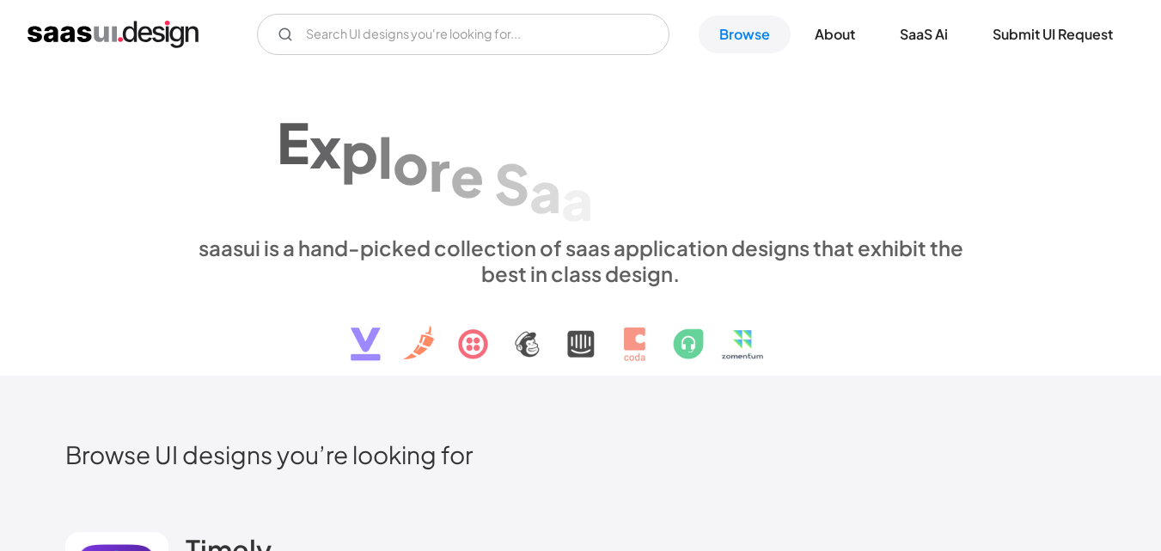  I want to click on div: e, so click(467, 175).